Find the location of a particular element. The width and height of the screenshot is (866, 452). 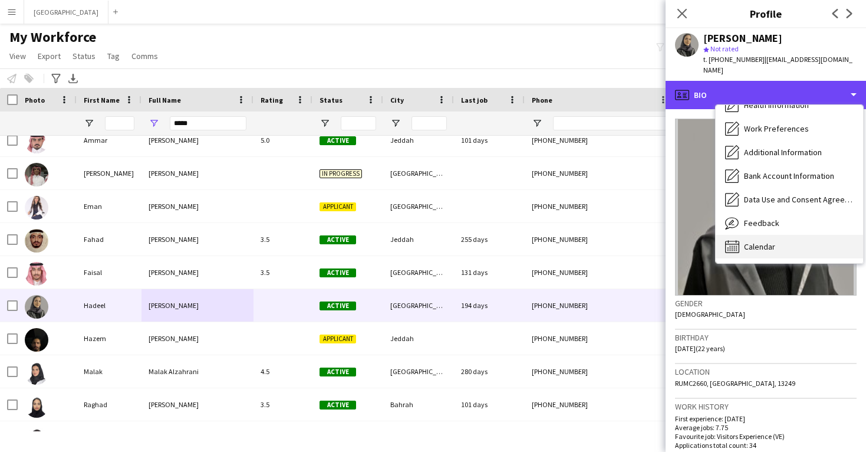

span: My Workforce is located at coordinates (52, 37).